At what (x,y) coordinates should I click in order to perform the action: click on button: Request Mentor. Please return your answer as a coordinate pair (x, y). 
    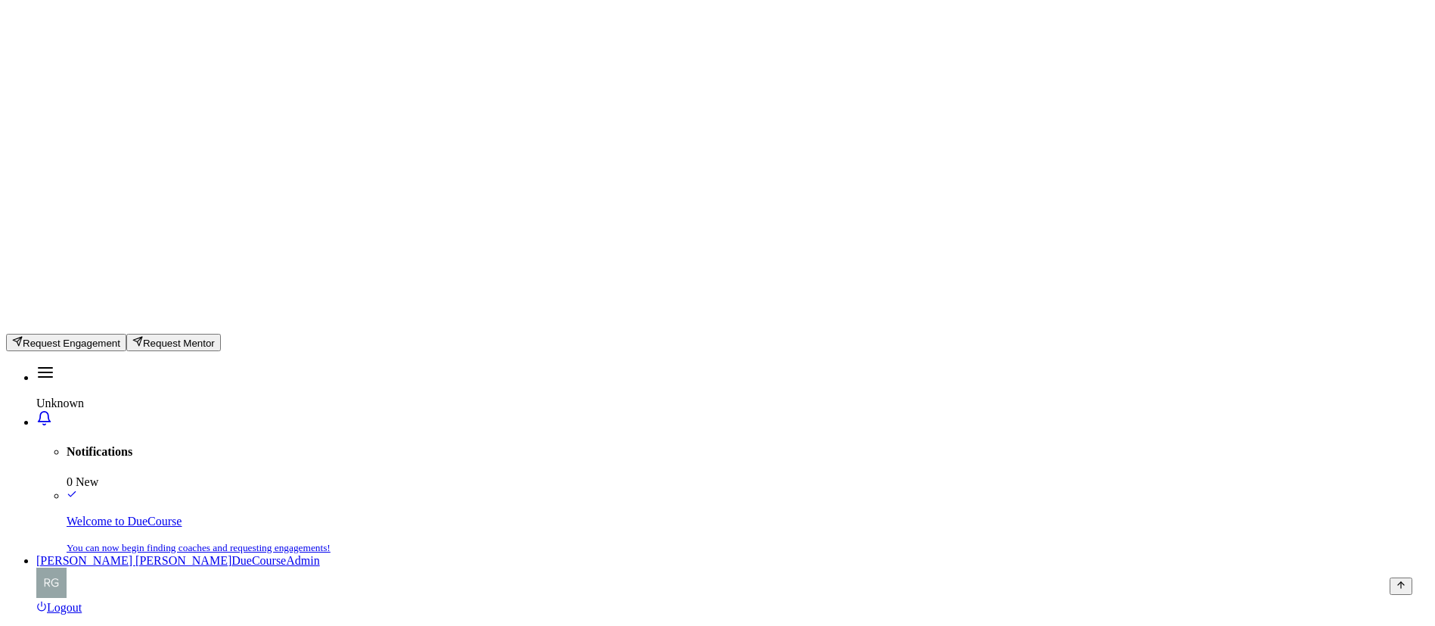
    Looking at the image, I should click on (173, 342).